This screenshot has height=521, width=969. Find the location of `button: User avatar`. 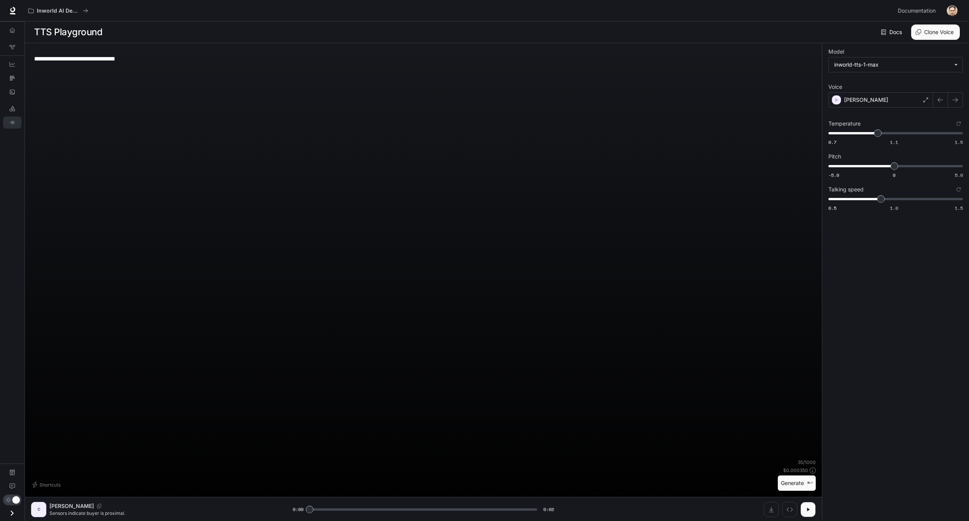

button: User avatar is located at coordinates (952, 11).